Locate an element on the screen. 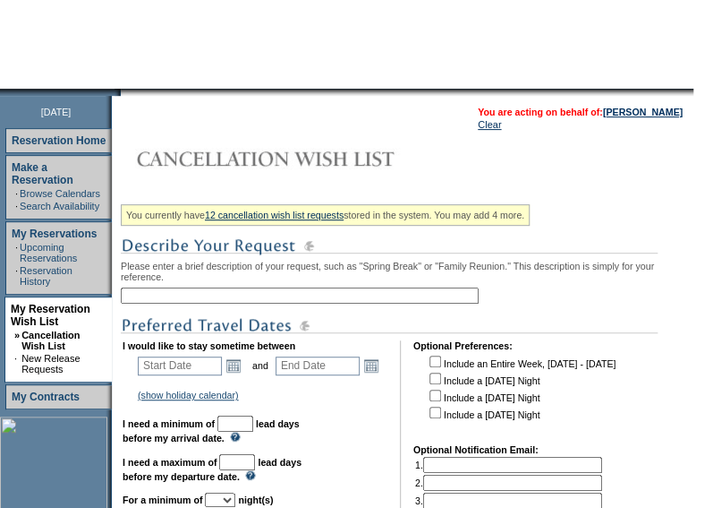 This screenshot has width=713, height=508. a: My Reservations is located at coordinates (54, 234).